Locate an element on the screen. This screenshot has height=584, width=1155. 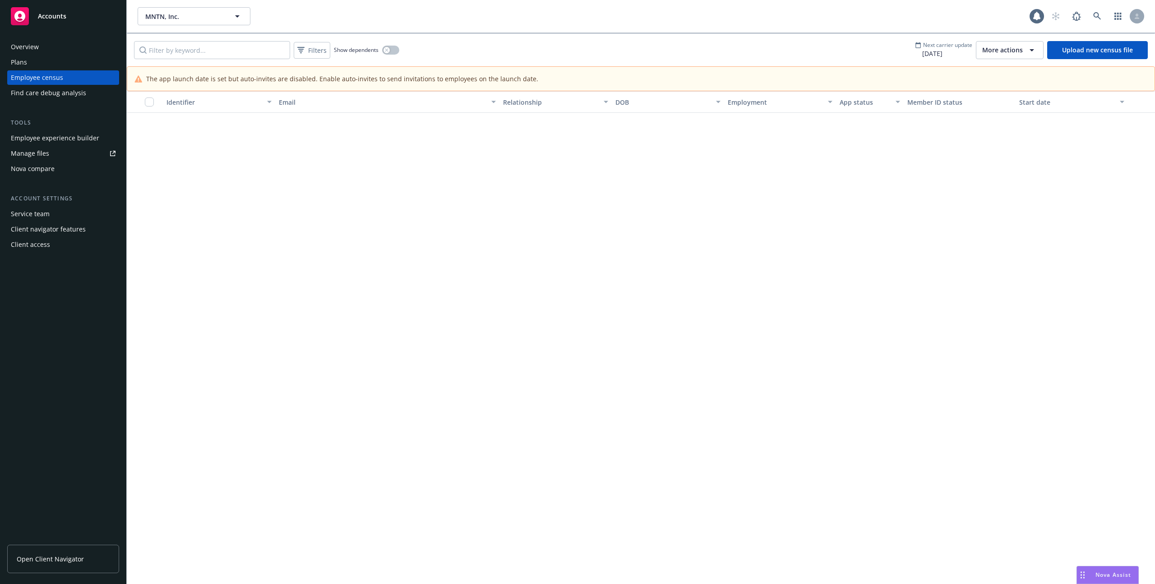
a: Upload new census file is located at coordinates (1097, 50).